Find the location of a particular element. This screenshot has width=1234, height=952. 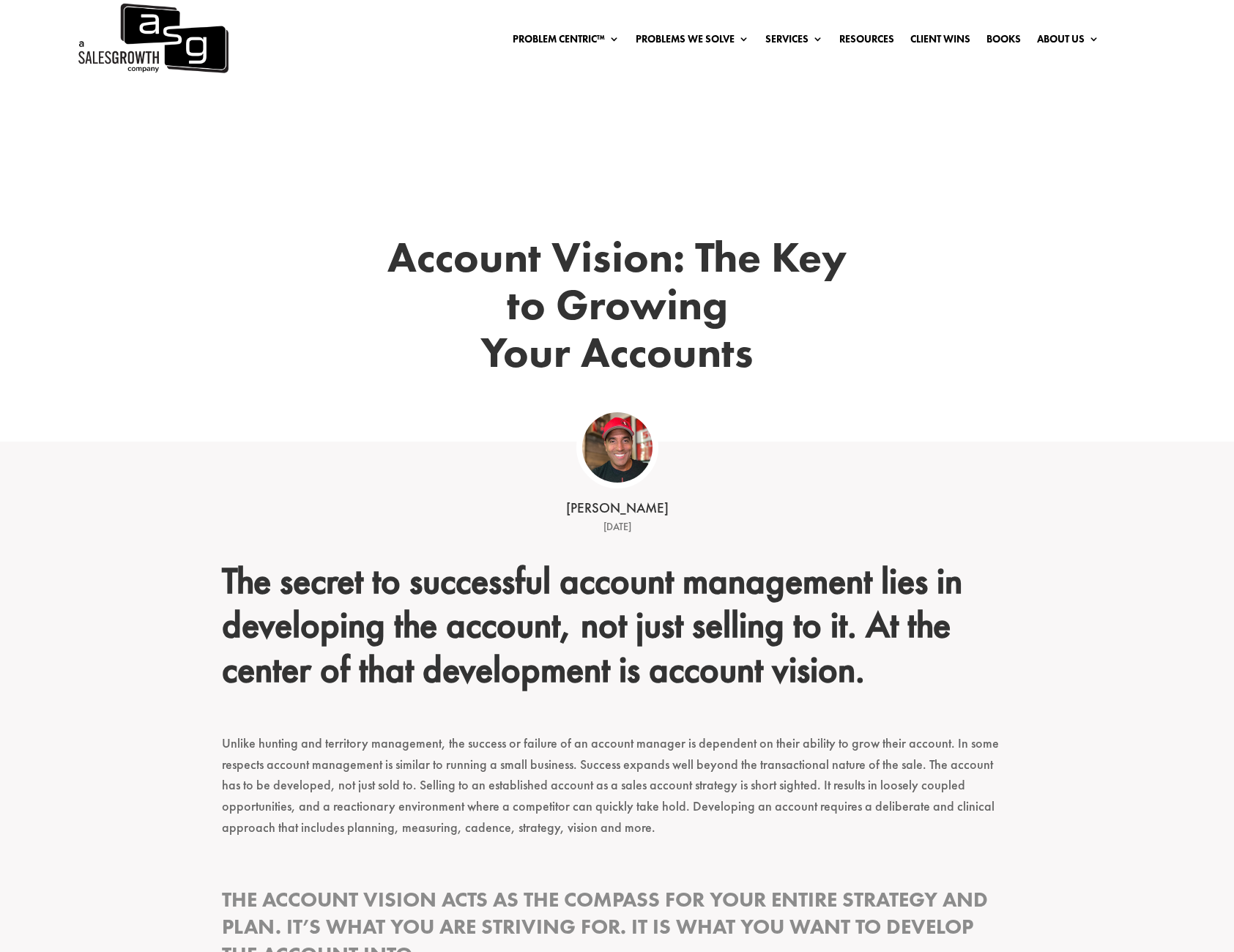

a: Problems We Solve is located at coordinates (692, 42).